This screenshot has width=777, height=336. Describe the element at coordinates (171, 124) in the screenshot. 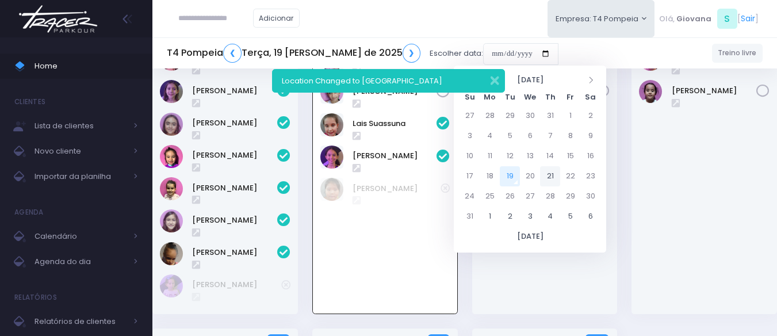

I see `img: Eloah Meneguim Tenorio` at that location.